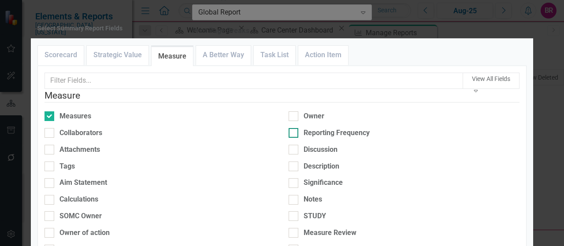  Describe the element at coordinates (80, 28) in the screenshot. I see `div: Select Summary Report Fields` at that location.